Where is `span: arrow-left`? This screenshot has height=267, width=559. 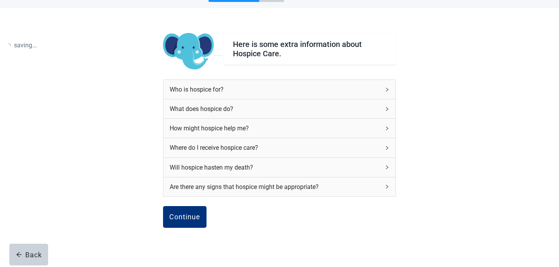
span: arrow-left is located at coordinates (19, 255).